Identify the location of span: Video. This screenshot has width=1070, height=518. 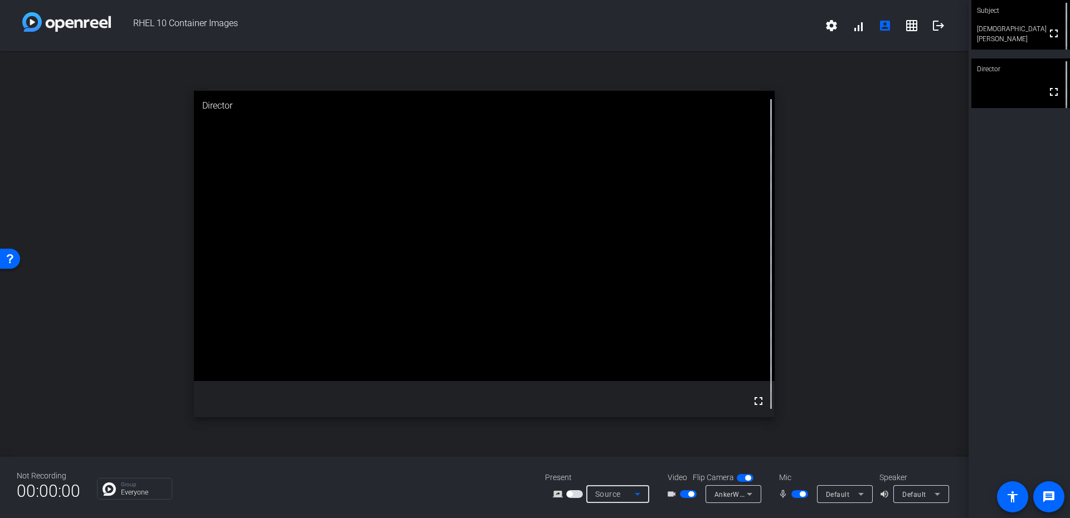
(677, 478).